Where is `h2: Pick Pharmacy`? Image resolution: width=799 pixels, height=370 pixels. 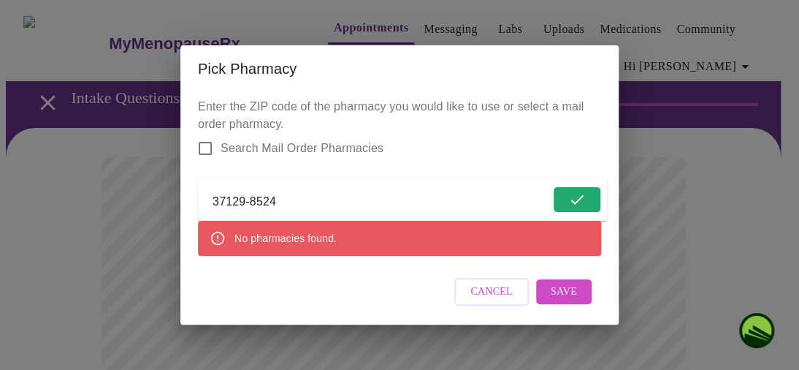 h2: Pick Pharmacy is located at coordinates (400, 69).